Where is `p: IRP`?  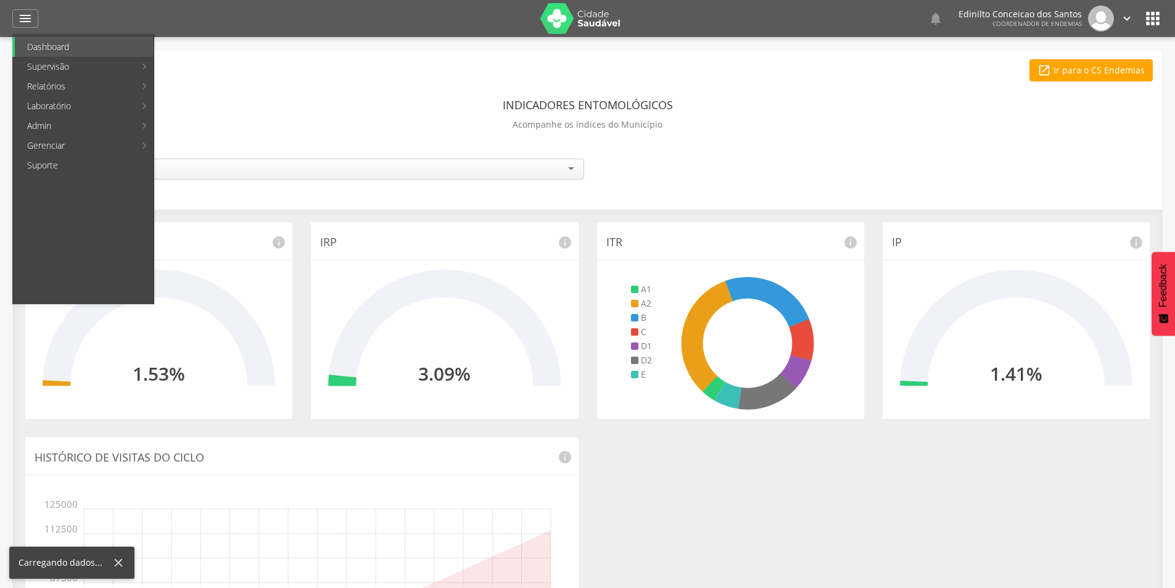 p: IRP is located at coordinates (444, 242).